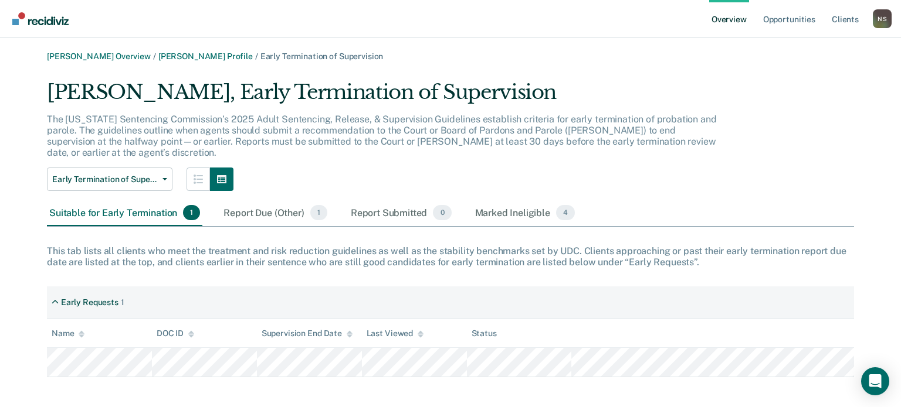 The width and height of the screenshot is (901, 407). Describe the element at coordinates (275, 213) in the screenshot. I see `div: Report Due (Other)1` at that location.